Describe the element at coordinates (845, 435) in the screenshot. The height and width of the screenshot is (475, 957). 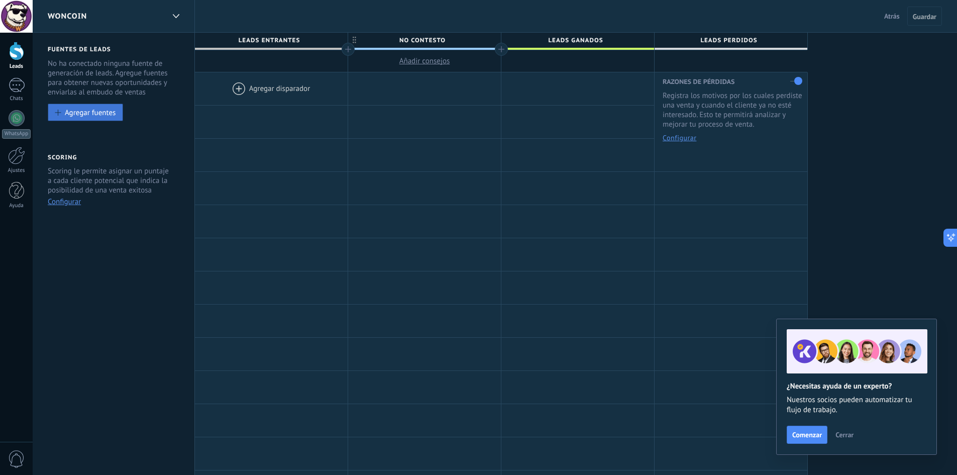
I see `button: Cerrar` at that location.